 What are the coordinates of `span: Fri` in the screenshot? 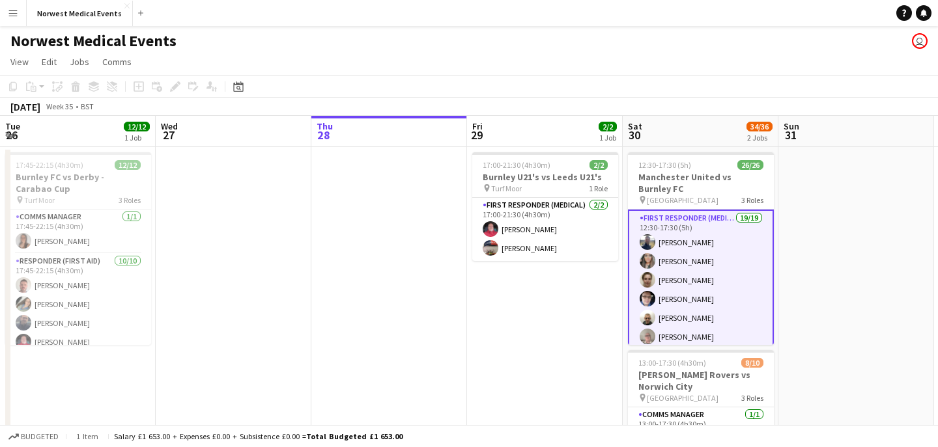 It's located at (477, 126).